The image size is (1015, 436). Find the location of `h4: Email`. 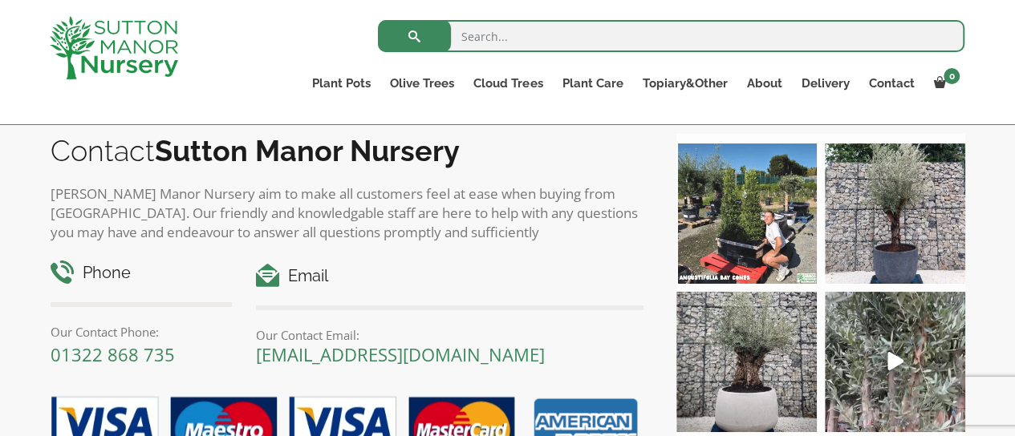

h4: Email is located at coordinates (449, 276).